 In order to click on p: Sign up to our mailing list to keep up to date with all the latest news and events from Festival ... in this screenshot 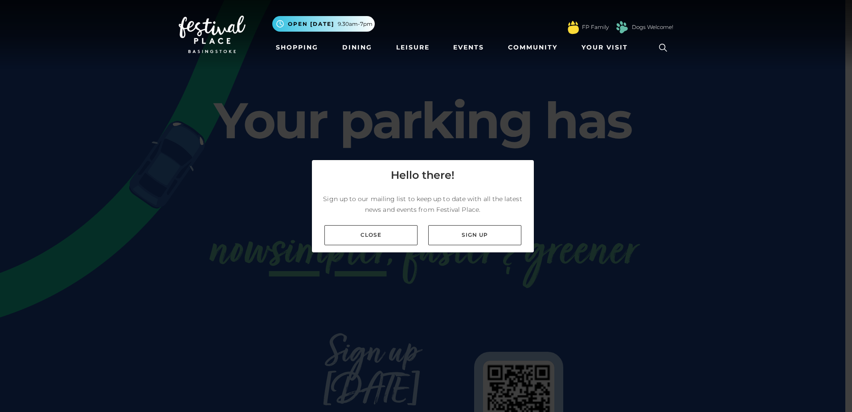, I will do `click(423, 204)`.